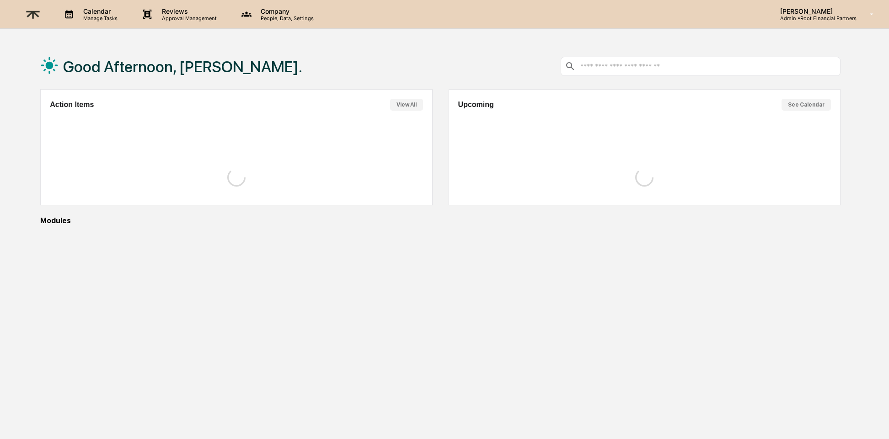 The height and width of the screenshot is (439, 889). What do you see at coordinates (286, 11) in the screenshot?
I see `p: Company` at bounding box center [286, 11].